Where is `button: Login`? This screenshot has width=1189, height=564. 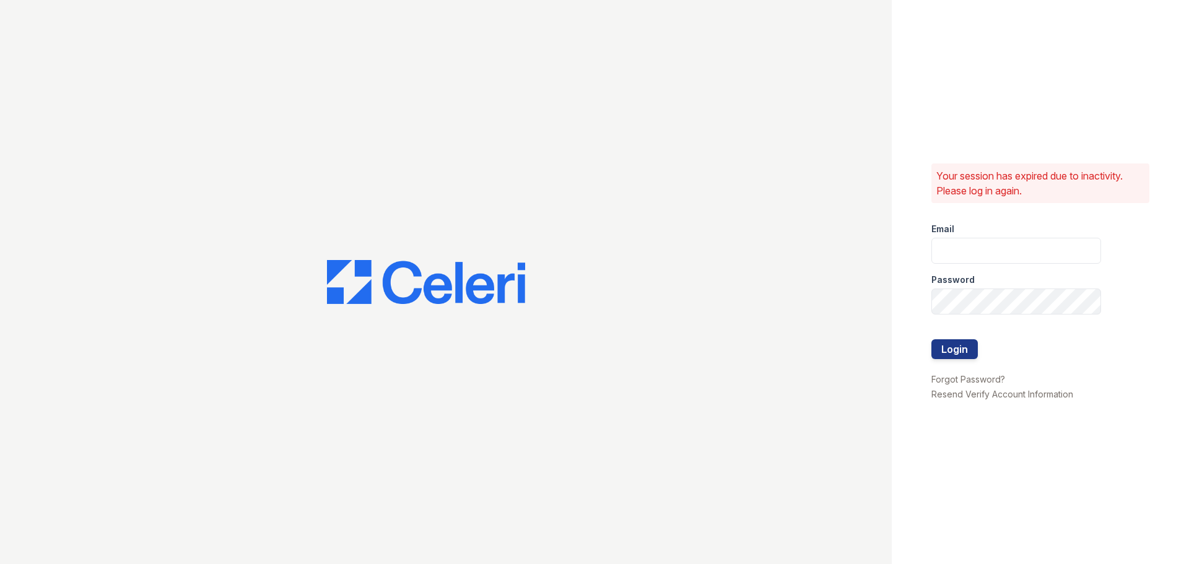
button: Login is located at coordinates (954, 349).